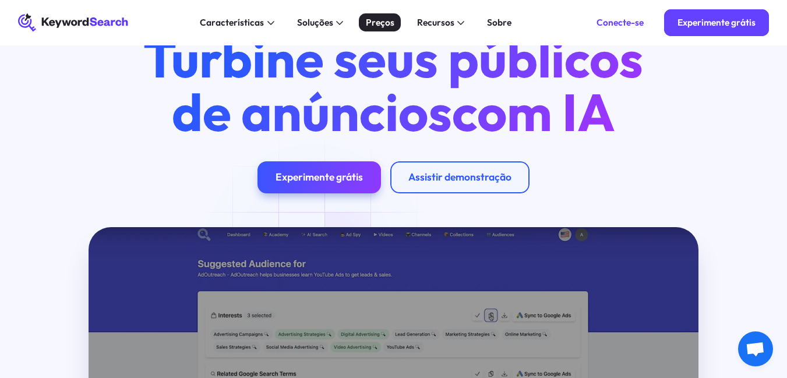 The image size is (787, 378). What do you see at coordinates (534, 112) in the screenshot?
I see `font: com IA` at bounding box center [534, 112].